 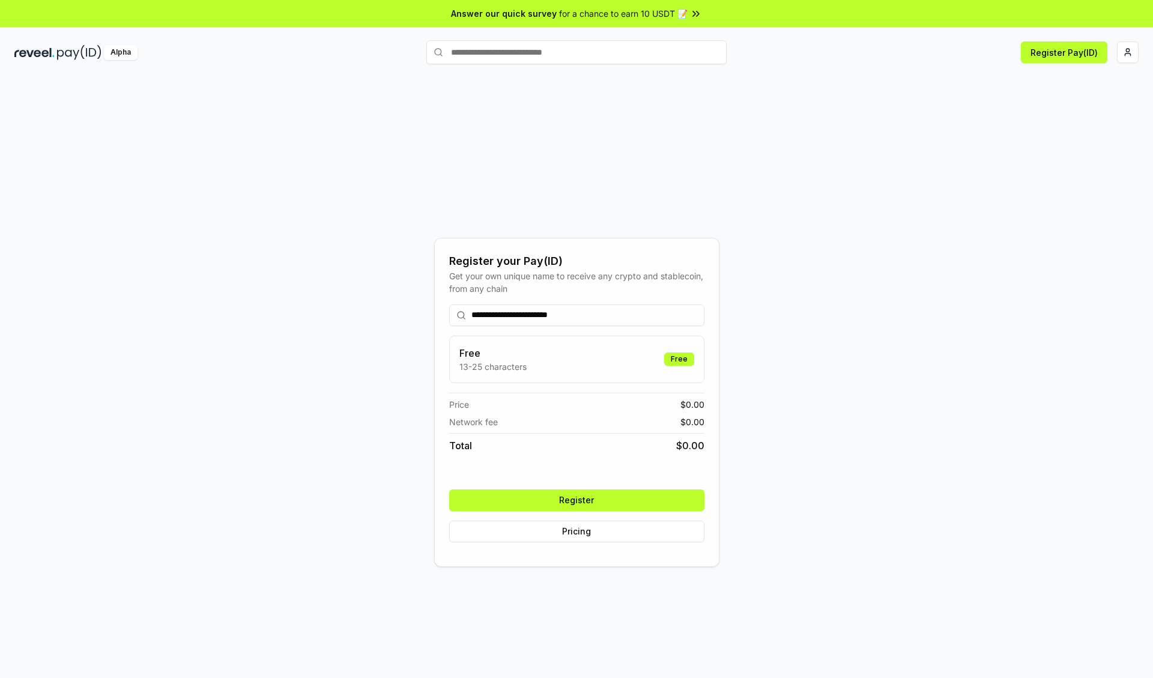 What do you see at coordinates (577, 261) in the screenshot?
I see `div: Register your Pay(ID)` at bounding box center [577, 261].